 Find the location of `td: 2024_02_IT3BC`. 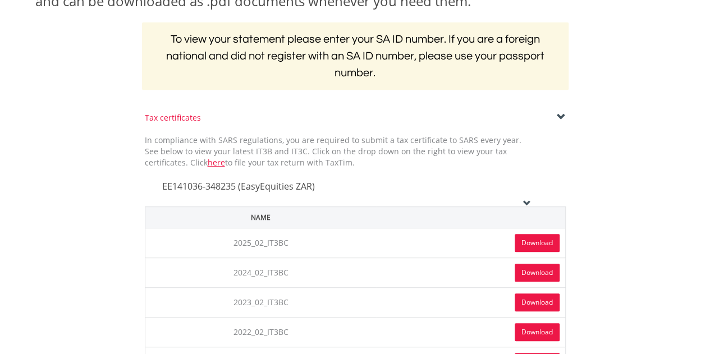

td: 2024_02_IT3BC is located at coordinates (261, 272).